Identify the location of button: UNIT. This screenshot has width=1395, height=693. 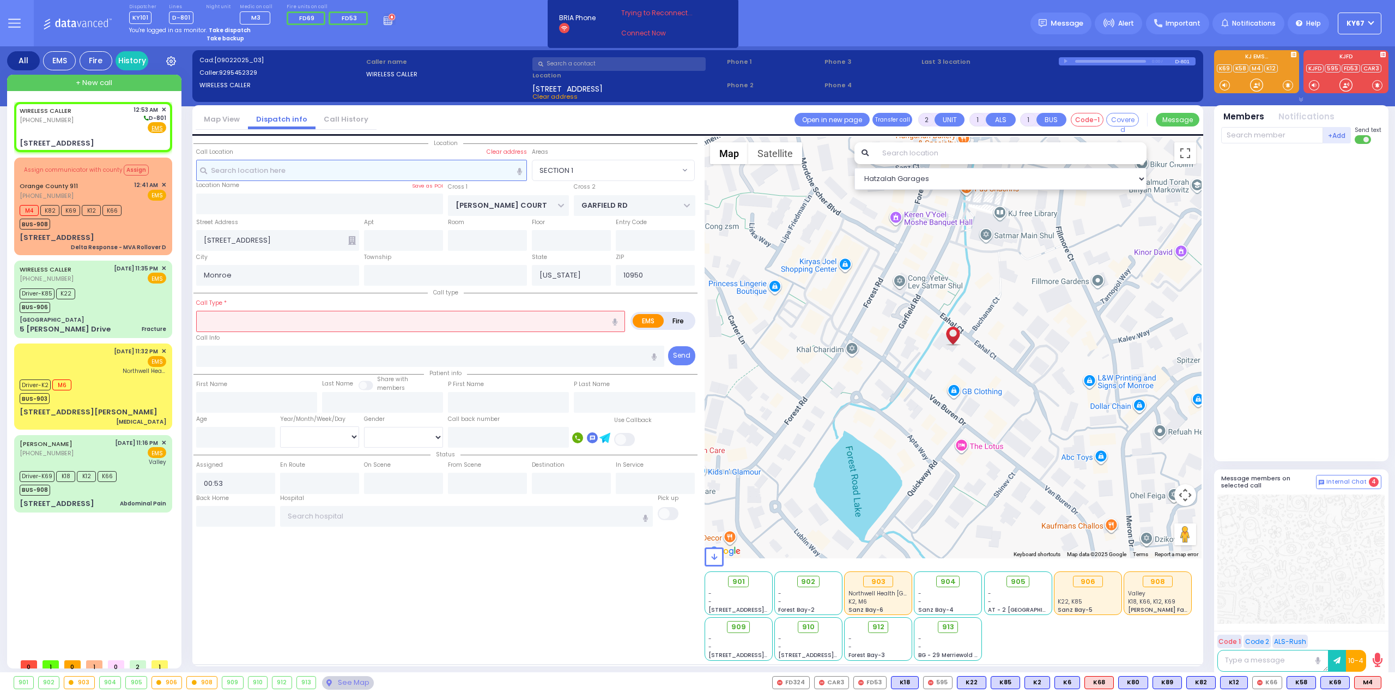
(949, 119).